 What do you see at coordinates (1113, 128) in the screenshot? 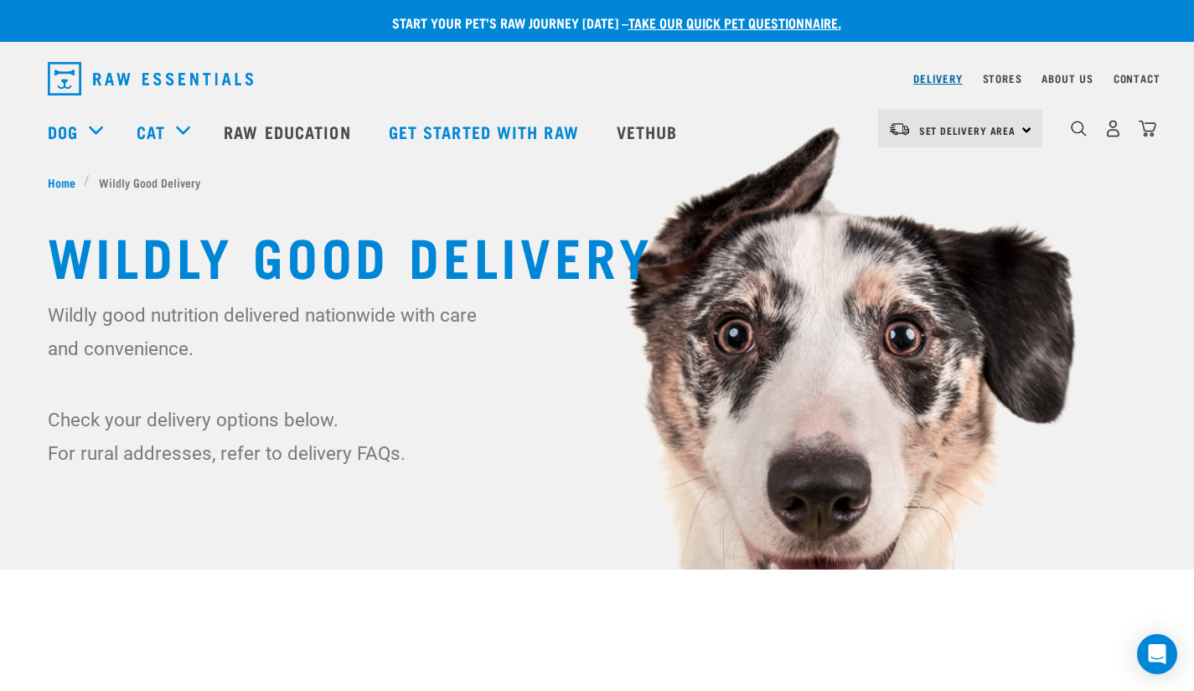
I see `img: user.png` at bounding box center [1113, 128].